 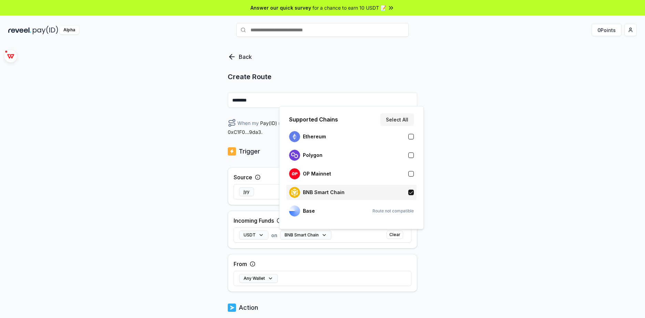 What do you see at coordinates (281, 8) in the screenshot?
I see `span: Answer our quick survey` at bounding box center [281, 8].